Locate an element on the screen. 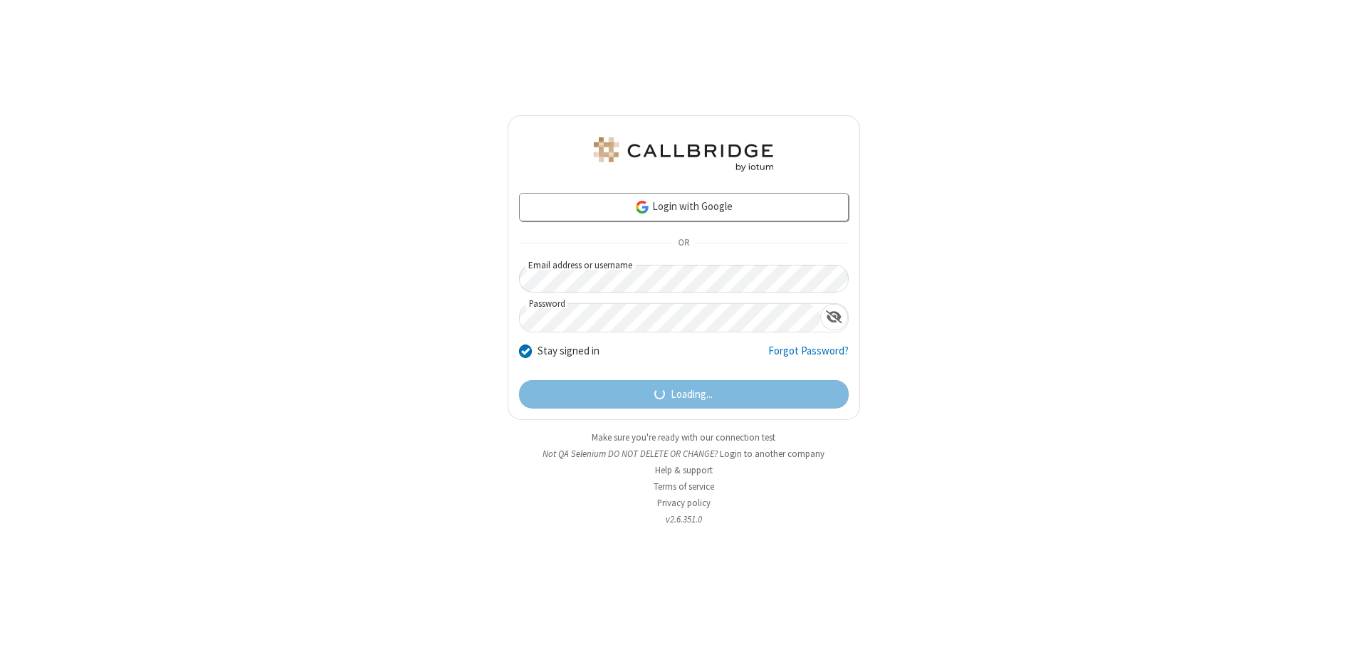 This screenshot has width=1367, height=652. a: Privacy policy is located at coordinates (684, 503).